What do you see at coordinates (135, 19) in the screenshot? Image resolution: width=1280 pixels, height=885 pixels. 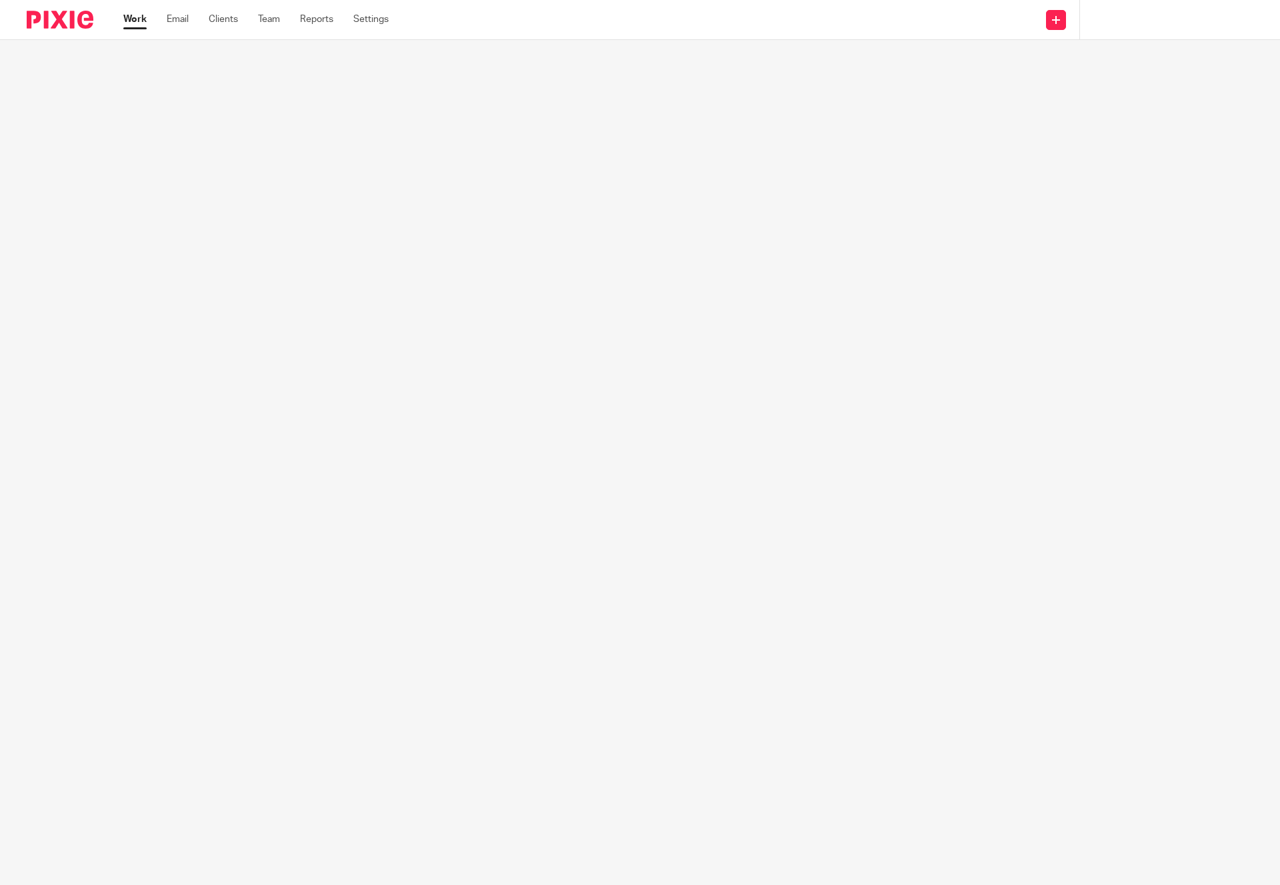 I see `a: Work` at bounding box center [135, 19].